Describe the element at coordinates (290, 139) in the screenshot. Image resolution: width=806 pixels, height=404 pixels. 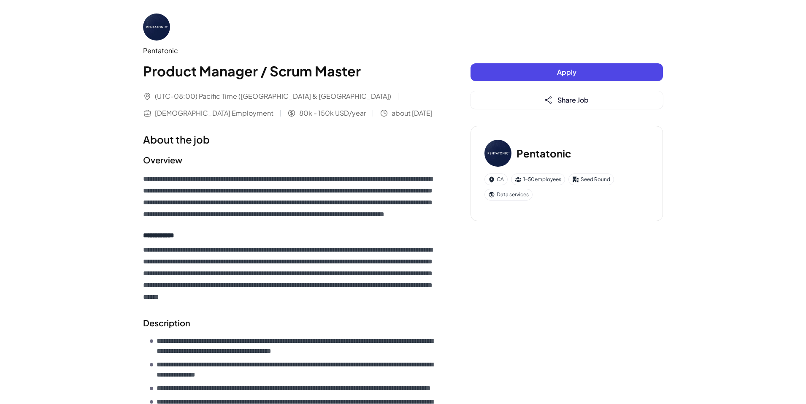
I see `h1: About the job` at that location.